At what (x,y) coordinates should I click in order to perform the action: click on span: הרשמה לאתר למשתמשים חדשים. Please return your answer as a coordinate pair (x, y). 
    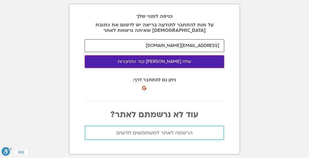
    Looking at the image, I should click on (154, 132).